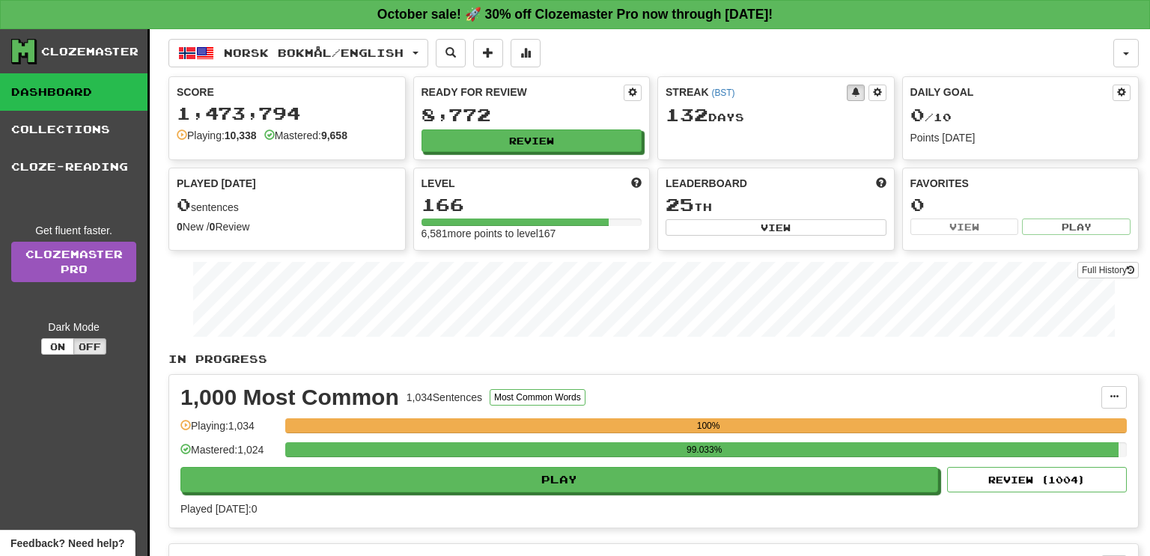 This screenshot has height=556, width=1150. I want to click on div: 99.033%, so click(704, 450).